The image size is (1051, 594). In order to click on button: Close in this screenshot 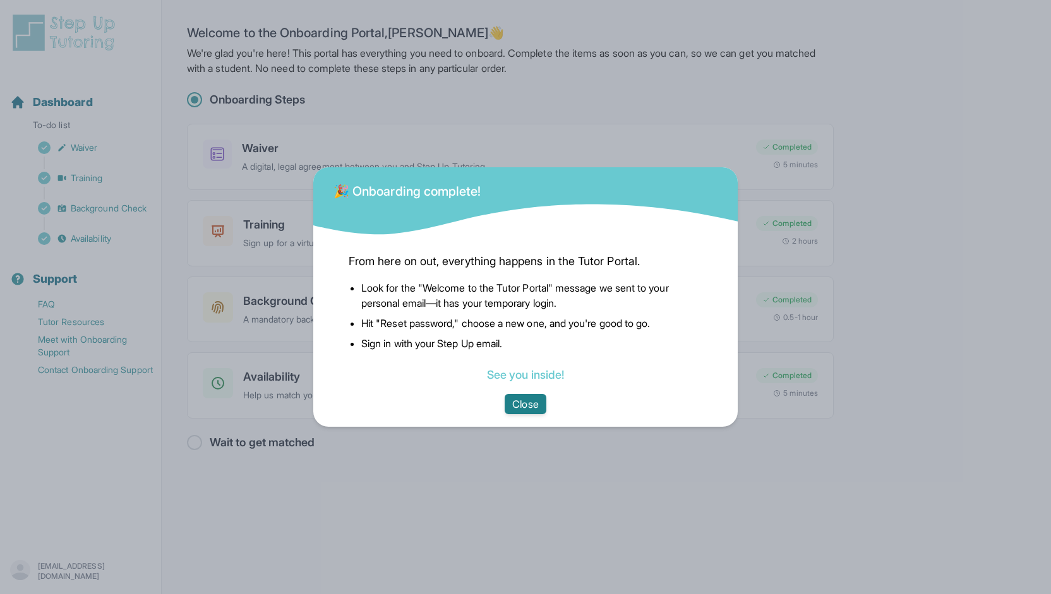, I will do `click(525, 404)`.